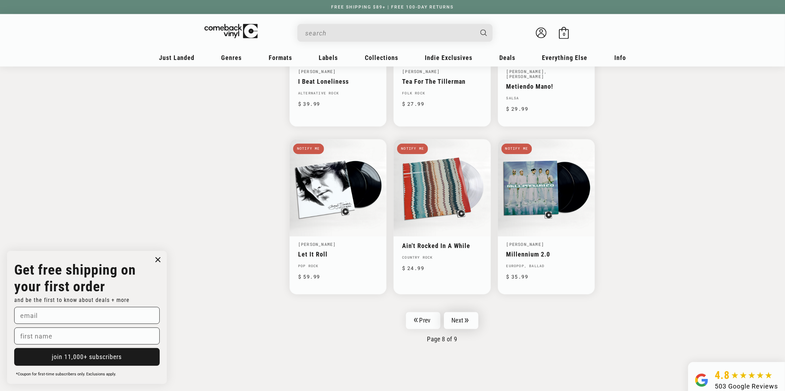  I want to click on button: Close dialog, so click(158, 260).